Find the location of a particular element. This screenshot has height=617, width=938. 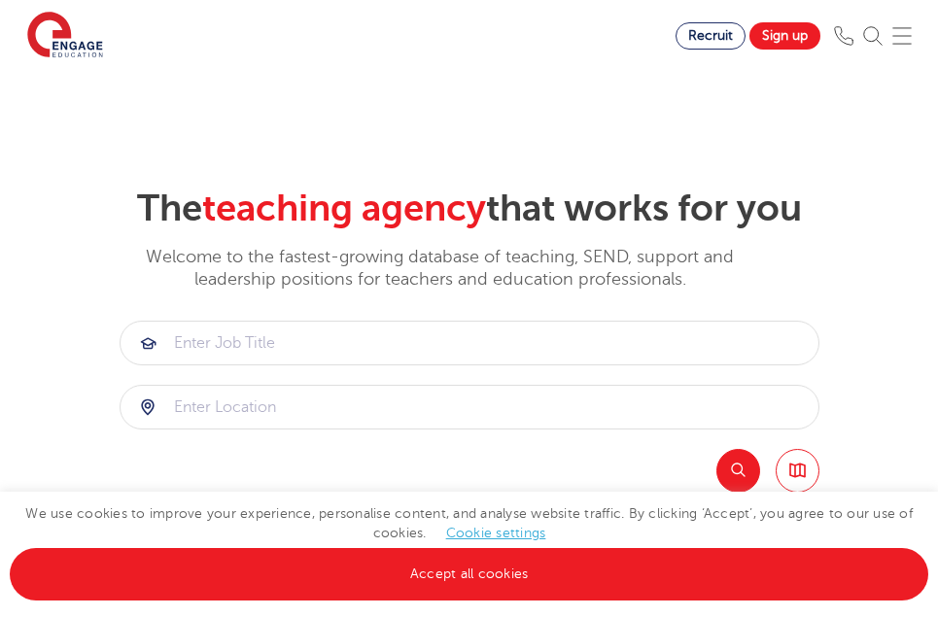

p: Welcome to the fastest-growing database of teaching, SEND, support and leadership positions for t... is located at coordinates (440, 268).